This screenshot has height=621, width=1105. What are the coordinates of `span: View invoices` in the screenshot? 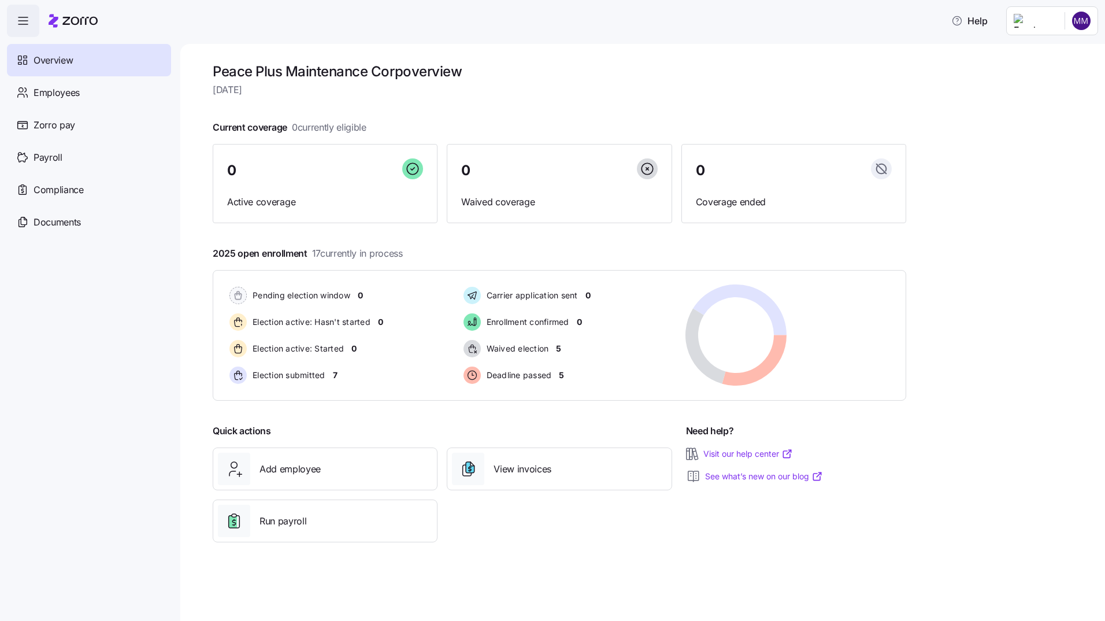 It's located at (523, 469).